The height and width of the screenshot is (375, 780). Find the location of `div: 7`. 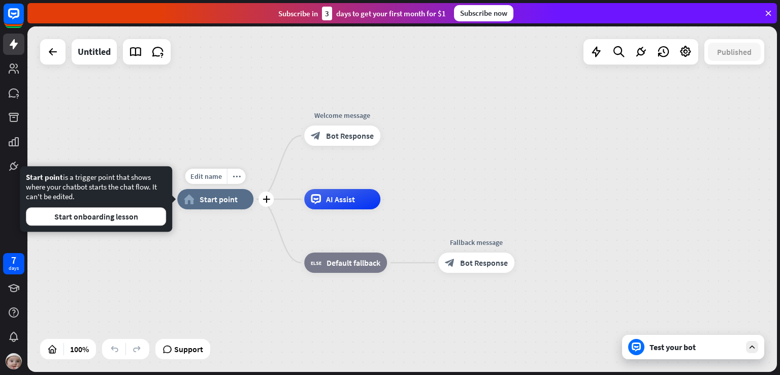

div: 7 is located at coordinates (14, 260).